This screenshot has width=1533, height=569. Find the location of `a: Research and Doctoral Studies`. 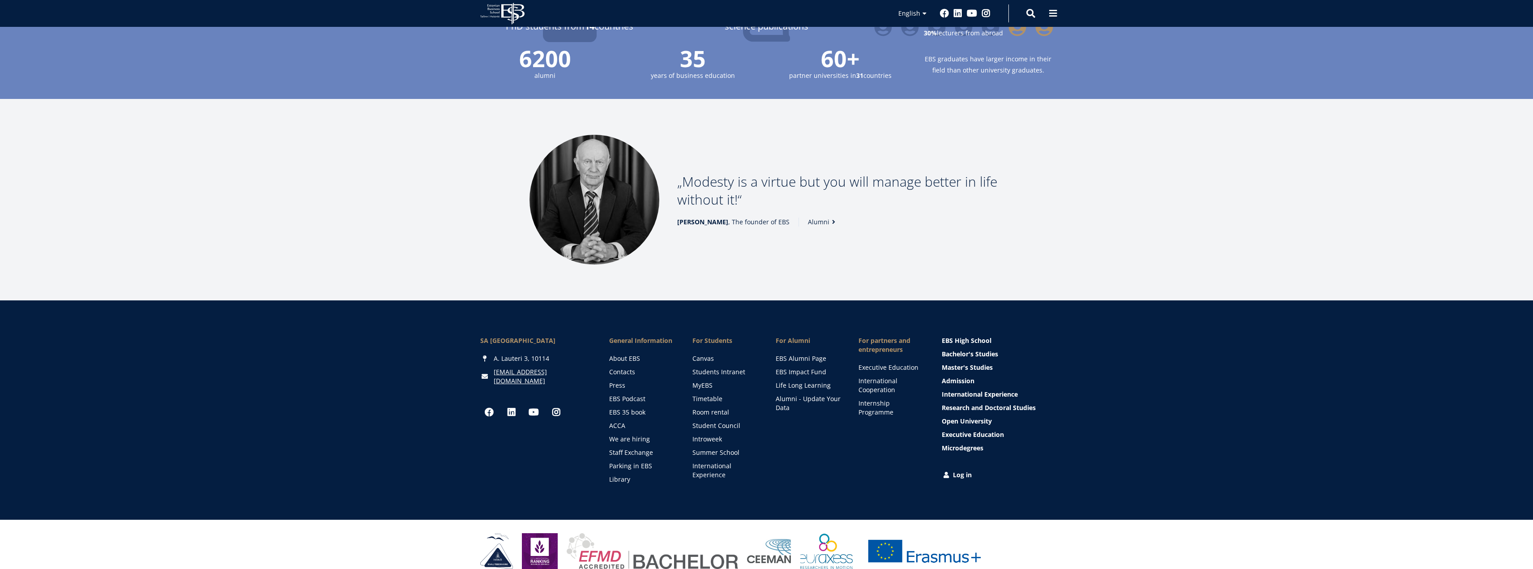

a: Research and Doctoral Studies is located at coordinates (998, 408).